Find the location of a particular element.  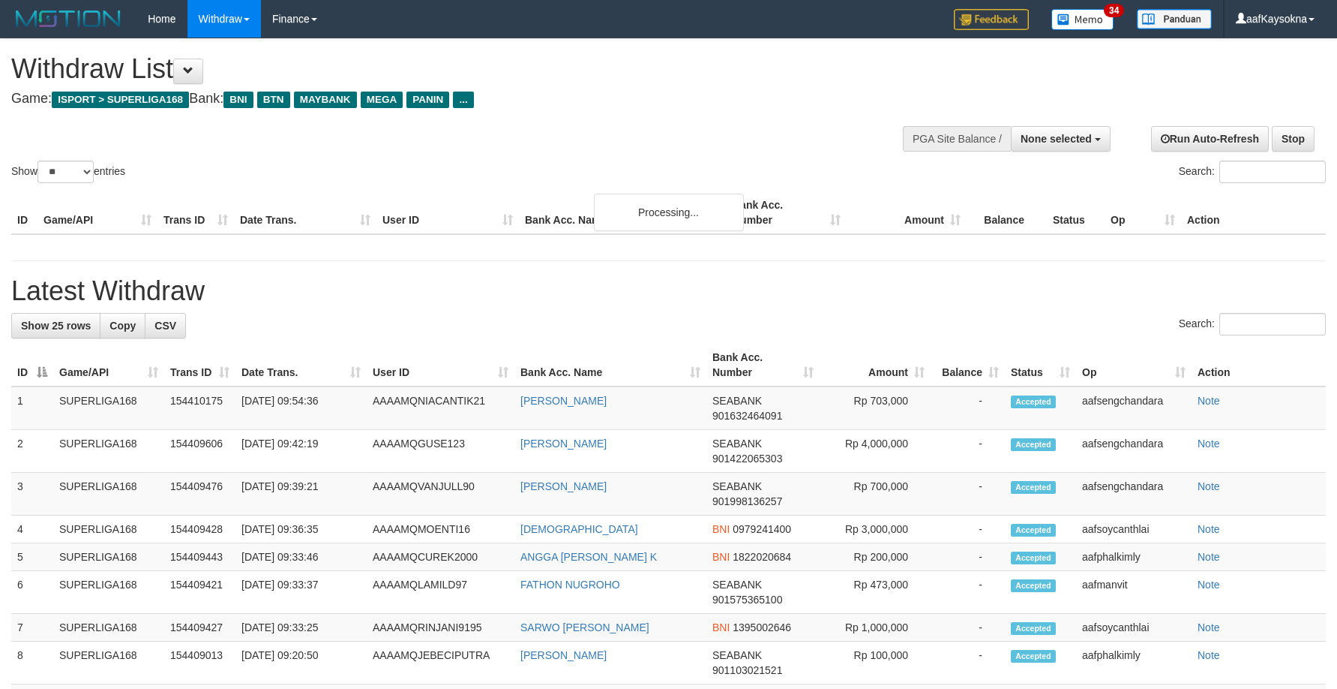

th: Date Trans.: activate to sort column ascending is located at coordinates (301, 365).